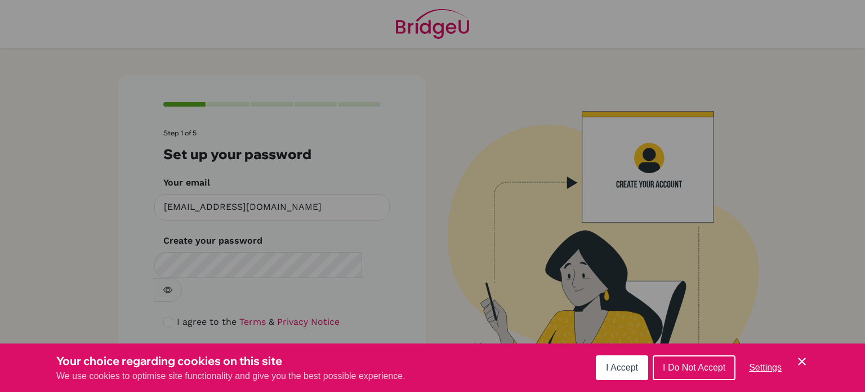  I want to click on span: I Do Not Accept, so click(694, 367).